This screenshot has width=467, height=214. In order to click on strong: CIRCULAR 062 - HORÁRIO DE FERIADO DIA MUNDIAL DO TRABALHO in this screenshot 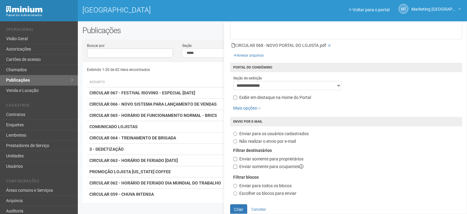, I will do `click(155, 183)`.